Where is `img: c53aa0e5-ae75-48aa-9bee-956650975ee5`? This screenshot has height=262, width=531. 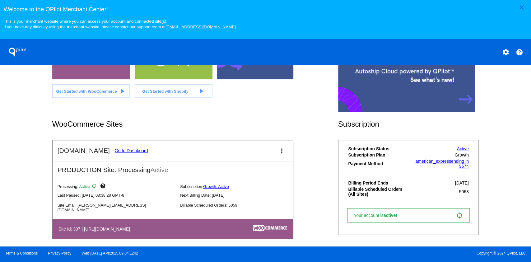
img: c53aa0e5-ae75-48aa-9bee-956650975ee5 is located at coordinates (270, 228).